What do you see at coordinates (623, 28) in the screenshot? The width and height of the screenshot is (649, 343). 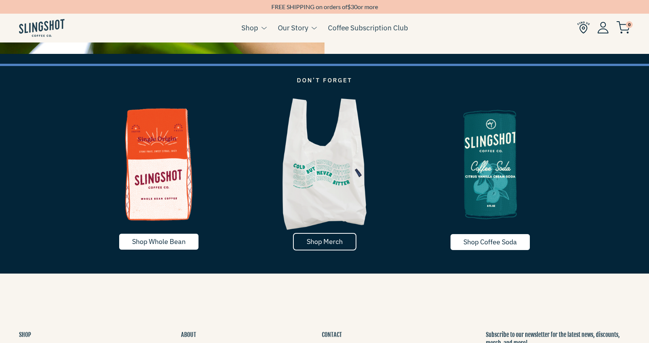 I see `a: 0` at bounding box center [623, 28].